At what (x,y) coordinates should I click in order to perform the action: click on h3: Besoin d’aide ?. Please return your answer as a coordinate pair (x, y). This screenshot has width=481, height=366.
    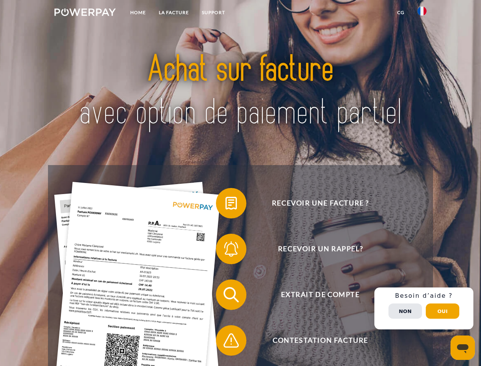
    Looking at the image, I should click on (424, 296).